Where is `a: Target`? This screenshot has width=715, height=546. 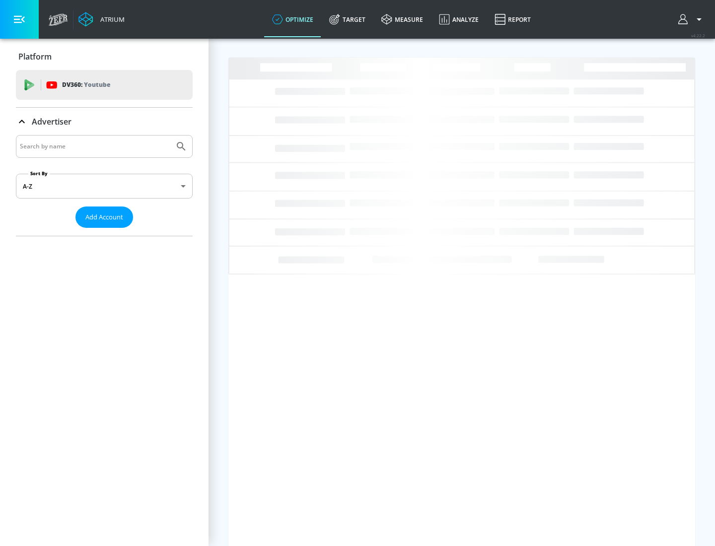 a: Target is located at coordinates (347, 19).